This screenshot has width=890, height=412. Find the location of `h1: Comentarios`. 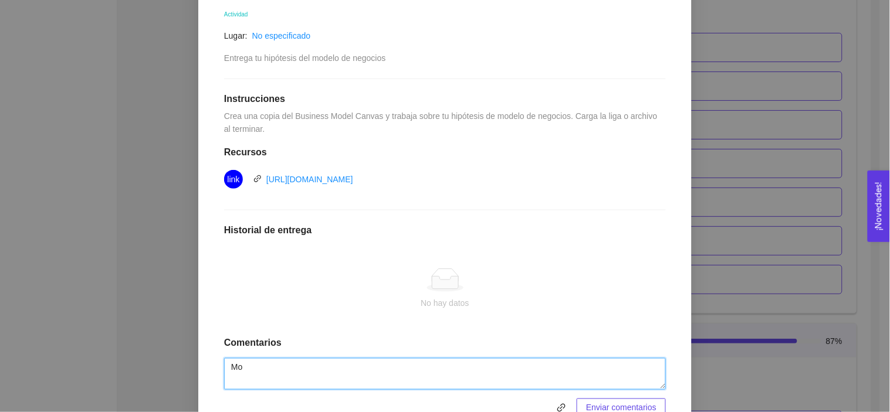

h1: Comentarios is located at coordinates (445, 344).